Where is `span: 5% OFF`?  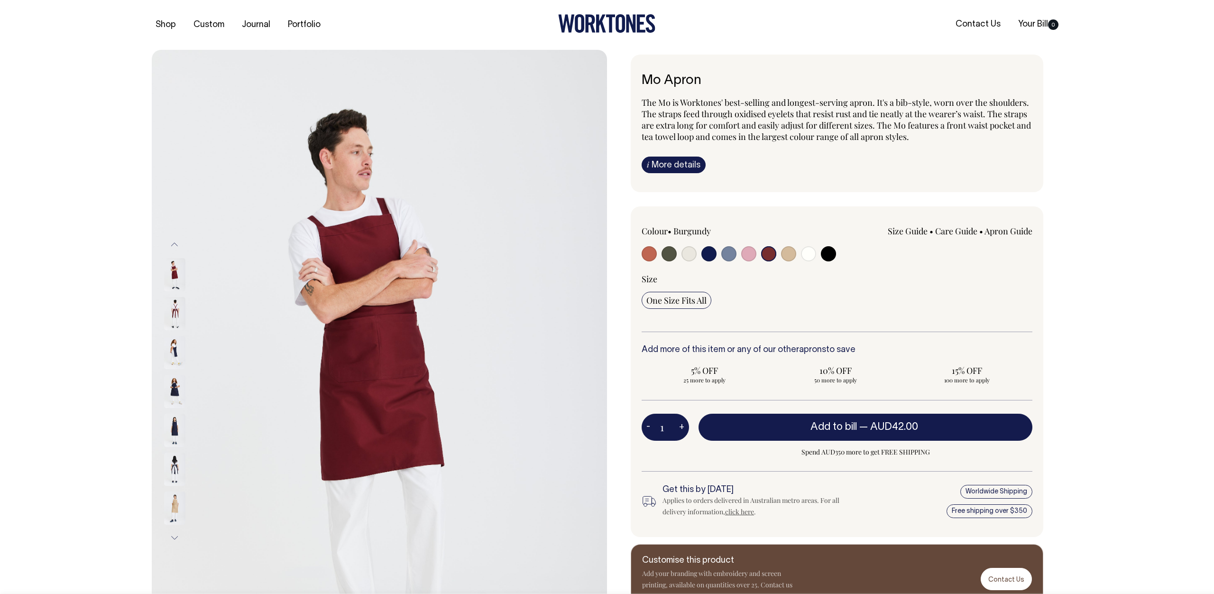 span: 5% OFF is located at coordinates (704, 370).